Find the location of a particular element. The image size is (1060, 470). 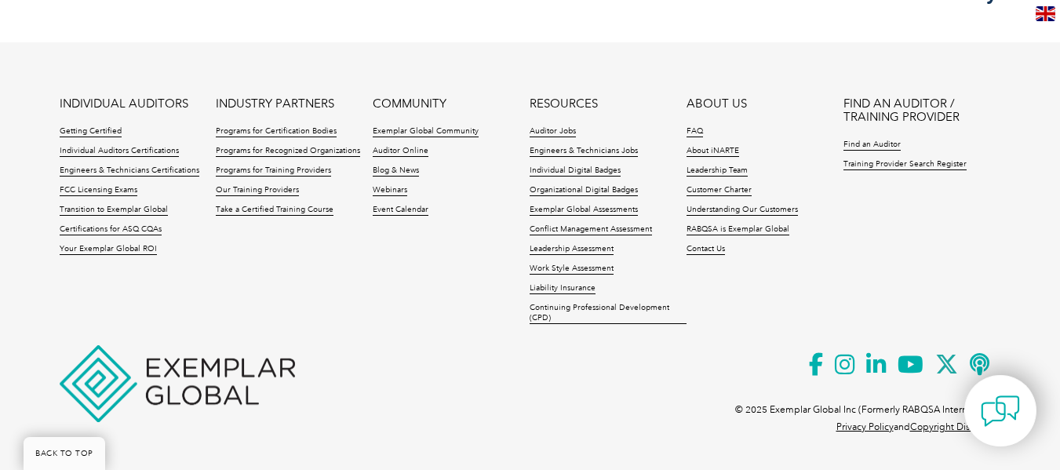

a: Contact Us is located at coordinates (705, 249).